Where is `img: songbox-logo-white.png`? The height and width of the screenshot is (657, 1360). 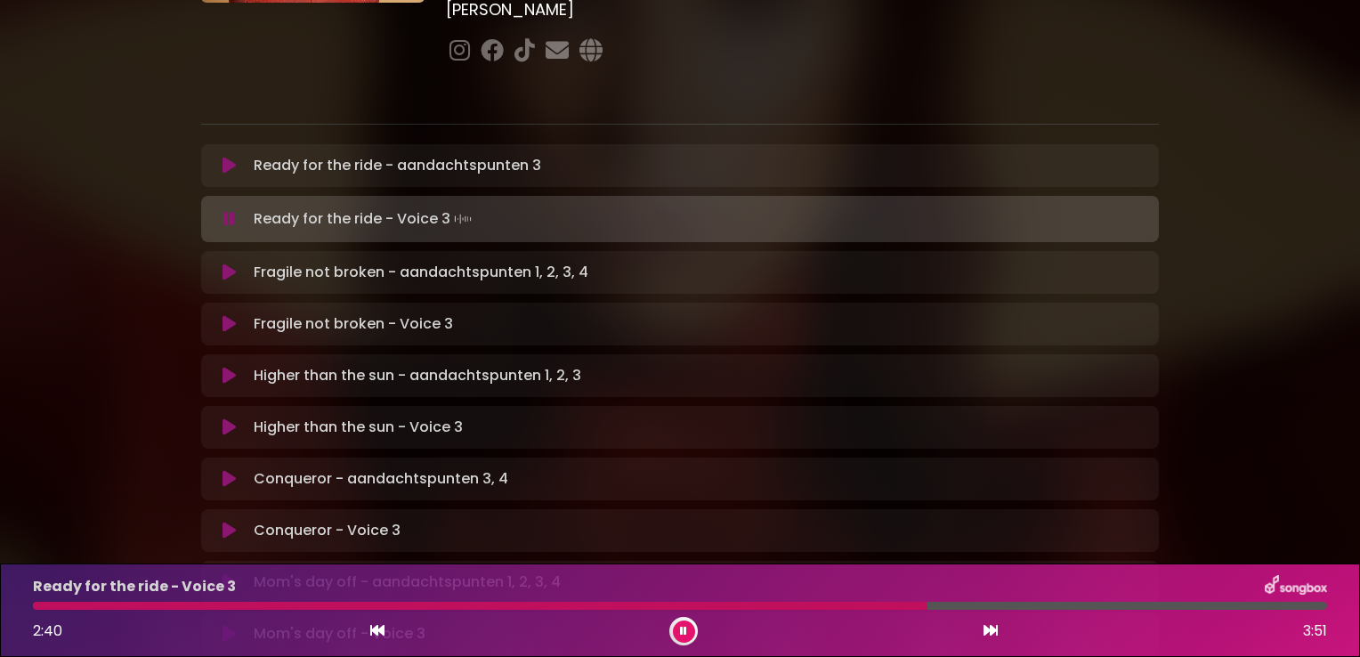 img: songbox-logo-white.png is located at coordinates (1296, 587).